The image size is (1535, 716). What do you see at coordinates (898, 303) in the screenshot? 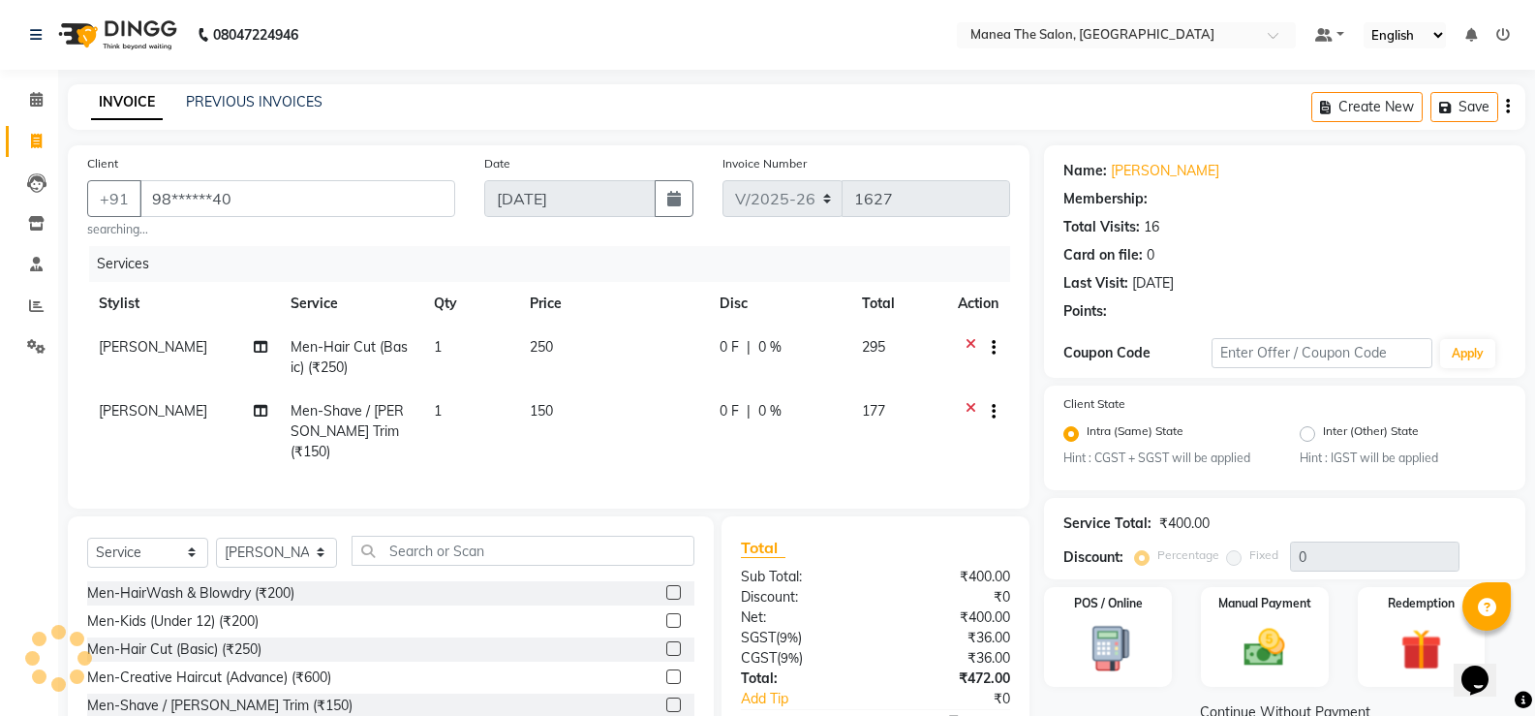
I see `th: Total` at bounding box center [898, 303].